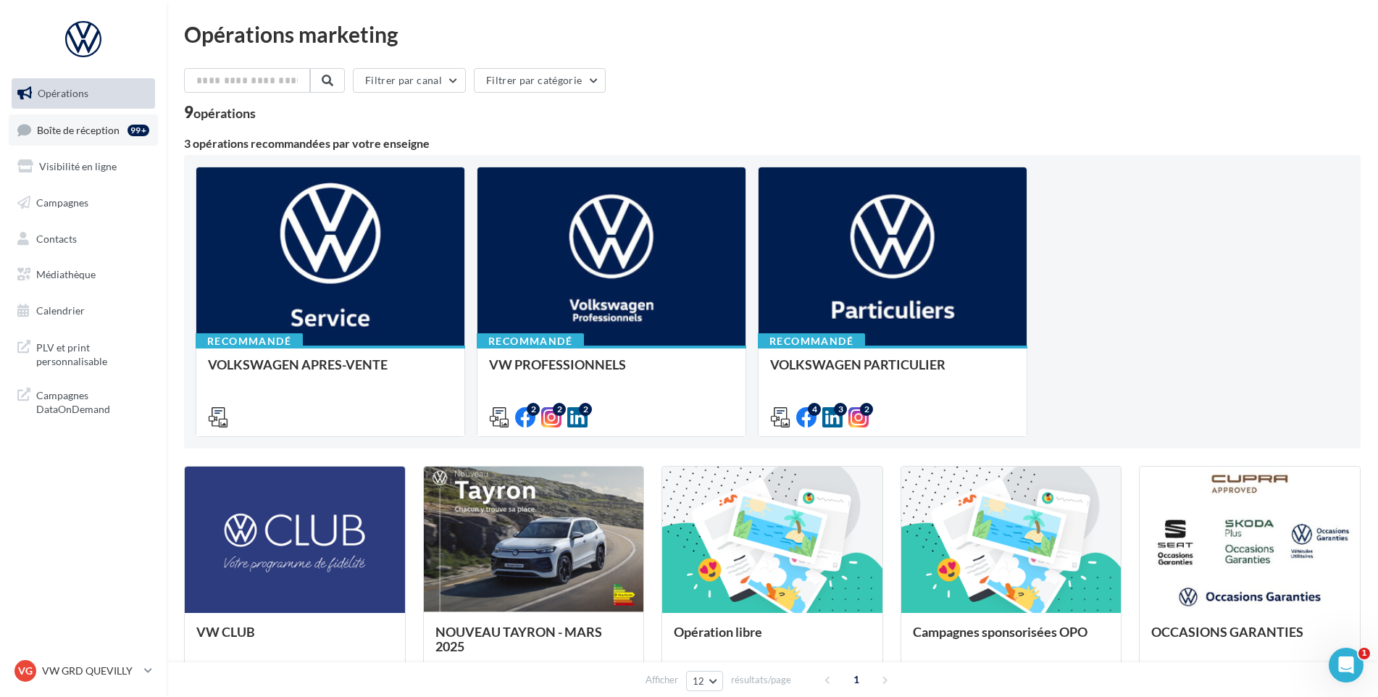  What do you see at coordinates (540, 80) in the screenshot?
I see `button: Filtrer par catégorie` at bounding box center [540, 80].